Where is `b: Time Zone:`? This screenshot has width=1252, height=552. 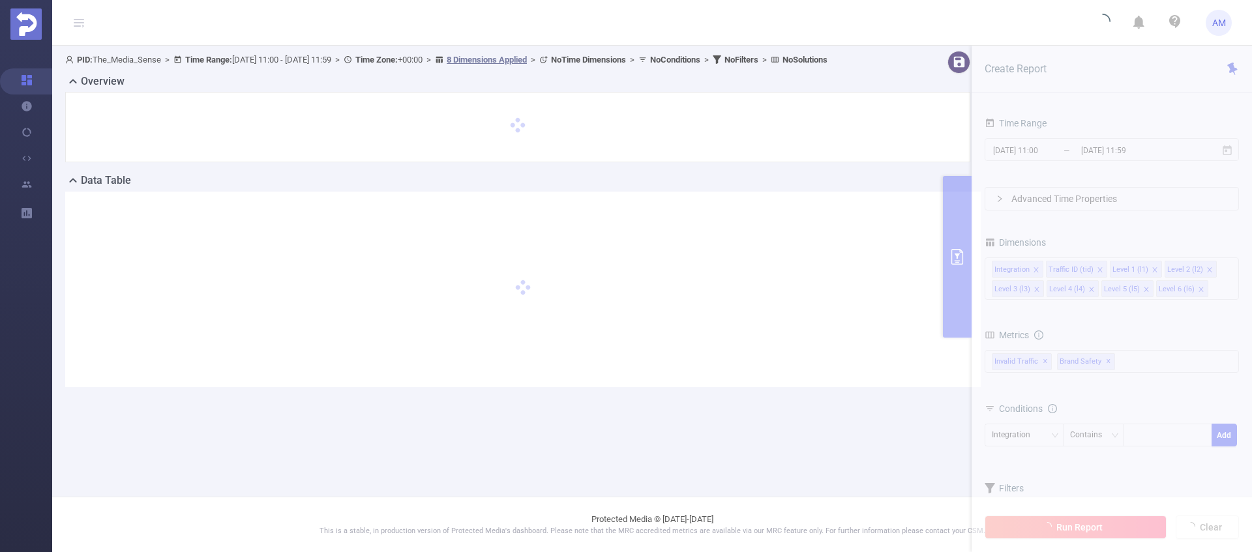
b: Time Zone: is located at coordinates (376, 59).